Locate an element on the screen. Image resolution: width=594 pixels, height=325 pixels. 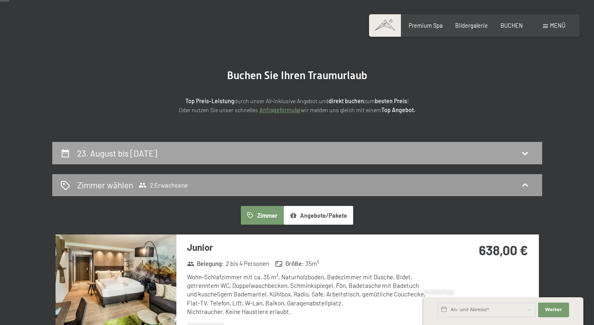
span: 2 bis 4 Personen is located at coordinates (247, 264).